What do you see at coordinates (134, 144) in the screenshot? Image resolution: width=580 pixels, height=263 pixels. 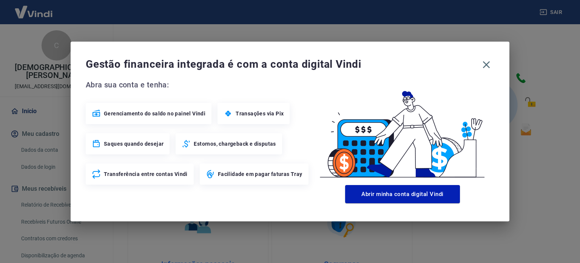 I see `span: Saques quando desejar` at bounding box center [134, 144].